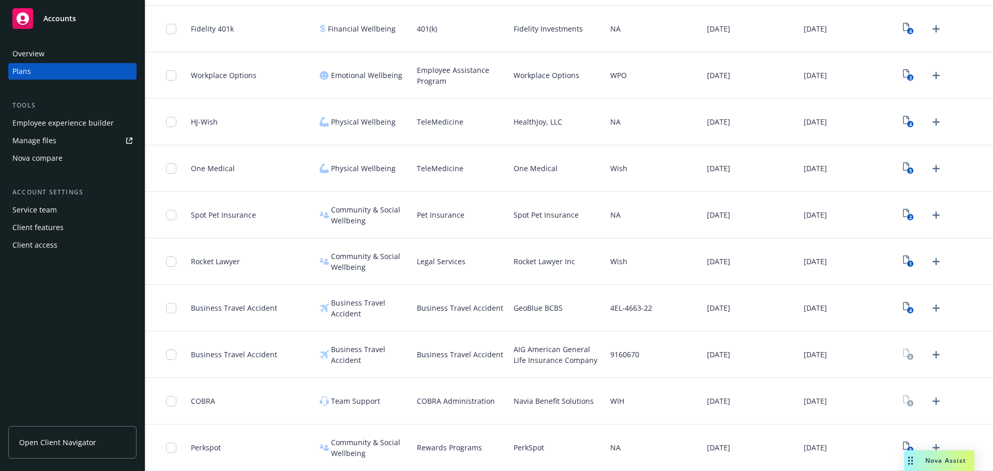  What do you see at coordinates (206, 447) in the screenshot?
I see `span: Perkspot` at bounding box center [206, 447].